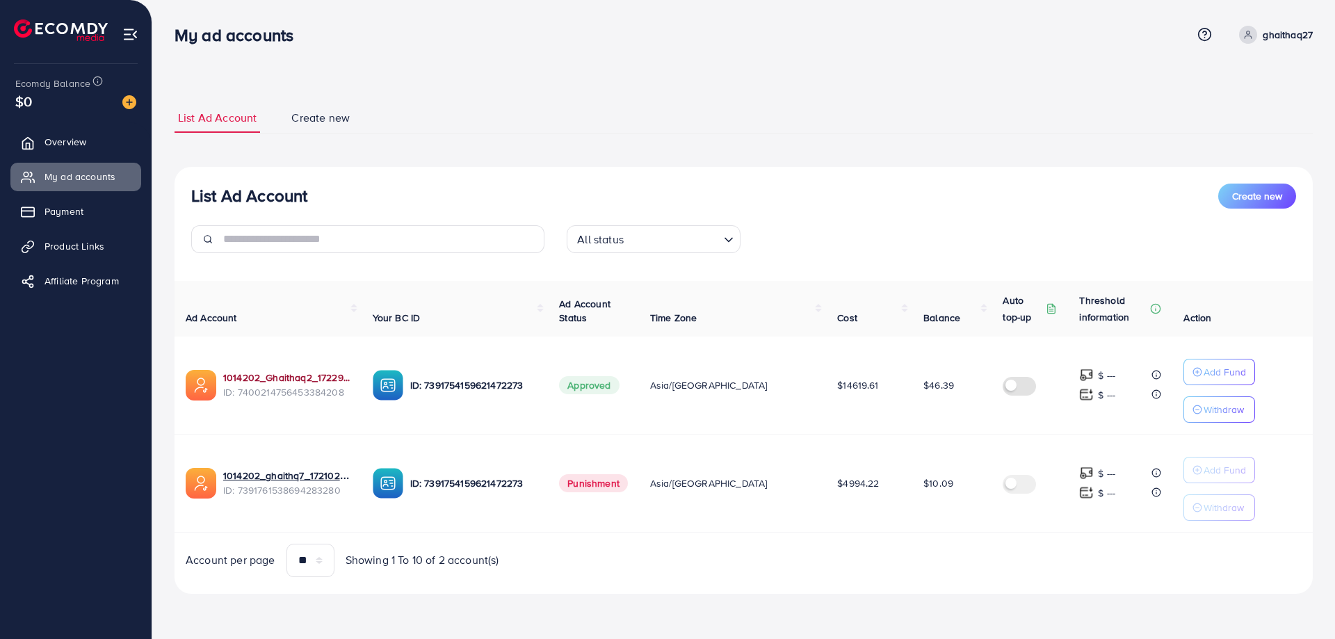 The height and width of the screenshot is (639, 1335). What do you see at coordinates (847, 318) in the screenshot?
I see `span: Cost` at bounding box center [847, 318].